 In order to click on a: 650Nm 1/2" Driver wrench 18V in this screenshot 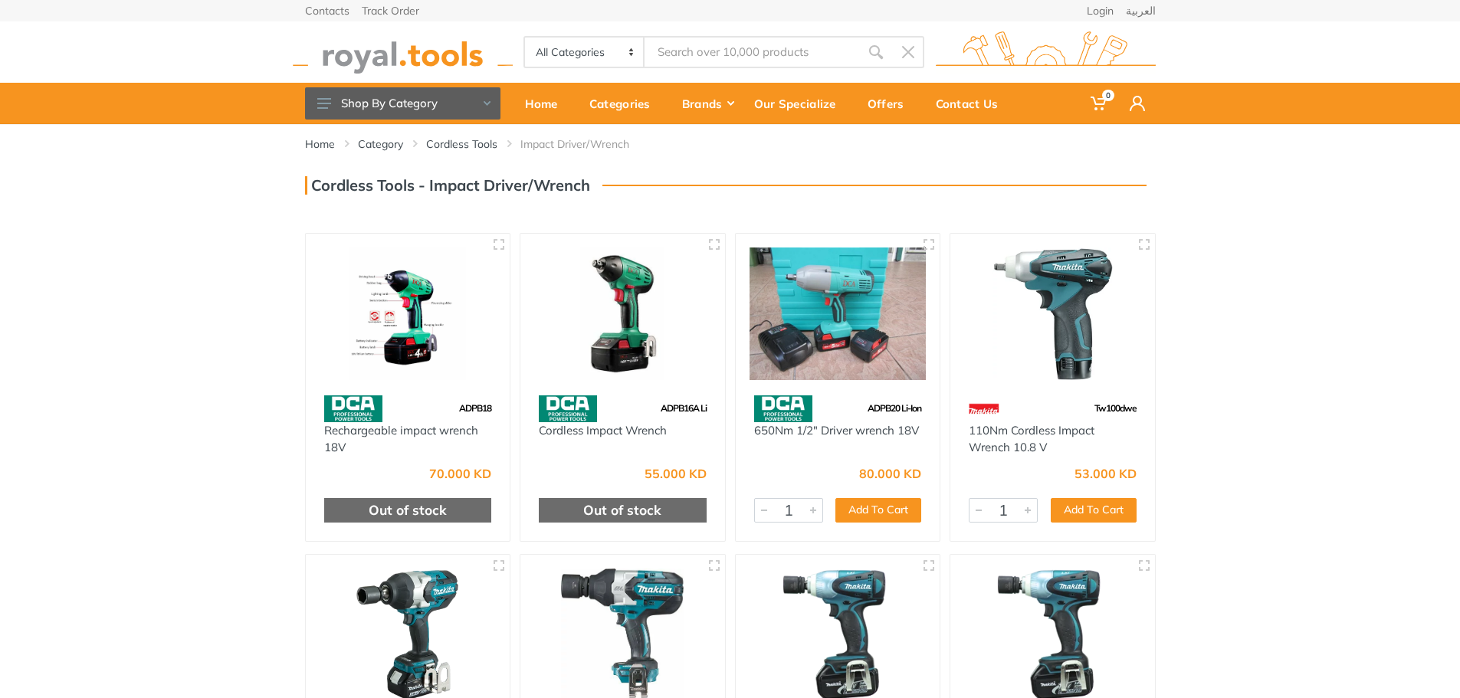, I will do `click(836, 430)`.